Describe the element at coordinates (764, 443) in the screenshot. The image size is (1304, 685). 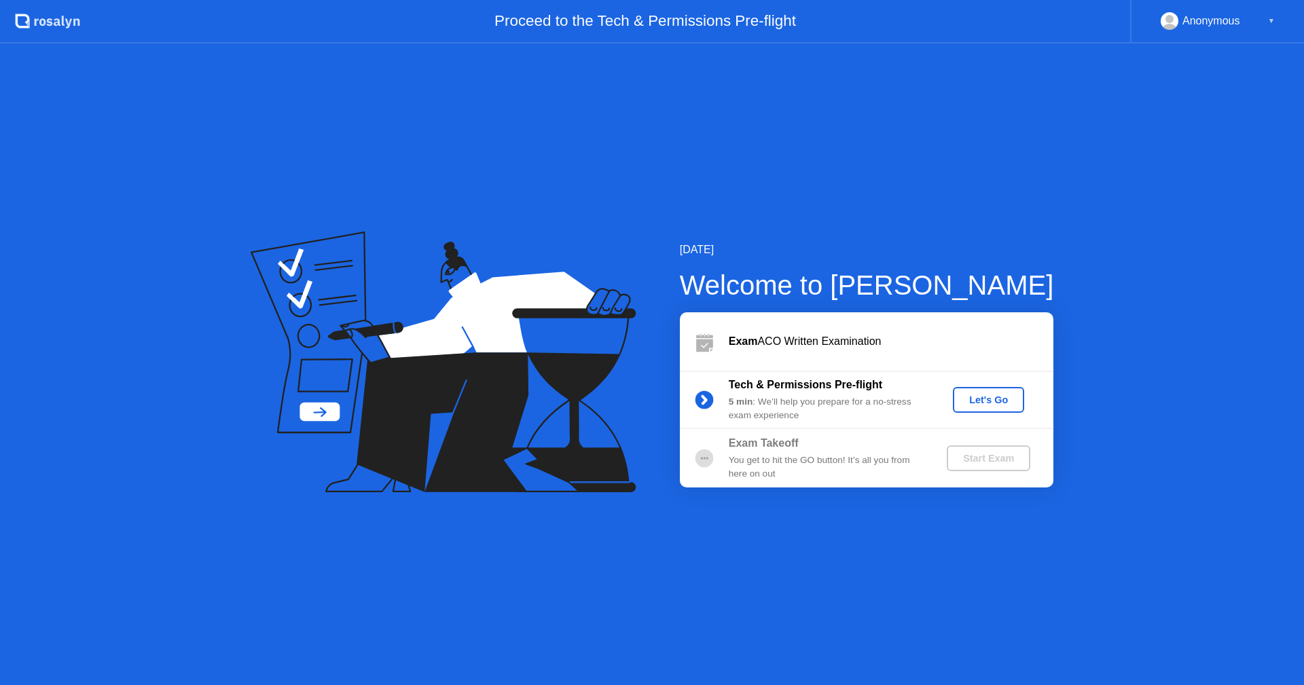
I see `b: Exam Takeoff` at that location.